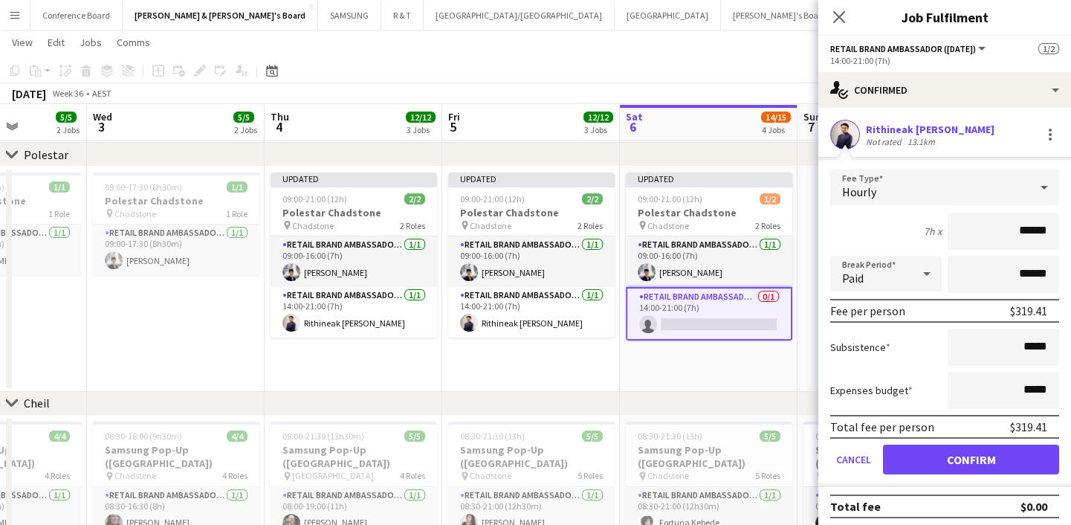 This screenshot has width=1071, height=525. What do you see at coordinates (421, 129) in the screenshot?
I see `div: 3 Jobs` at bounding box center [421, 129].